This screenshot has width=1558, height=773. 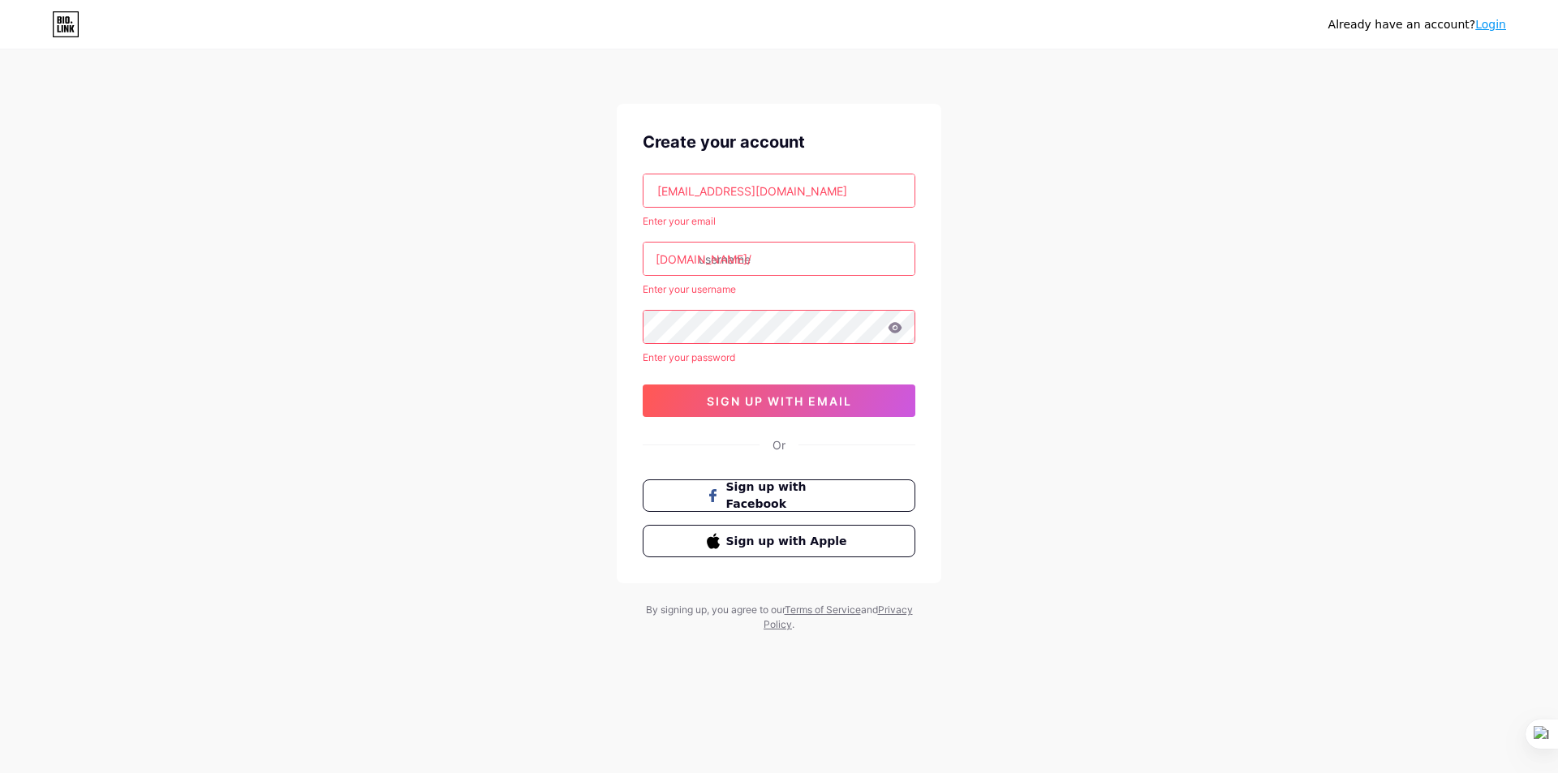 I want to click on a: Sign up with Apple, so click(x=779, y=541).